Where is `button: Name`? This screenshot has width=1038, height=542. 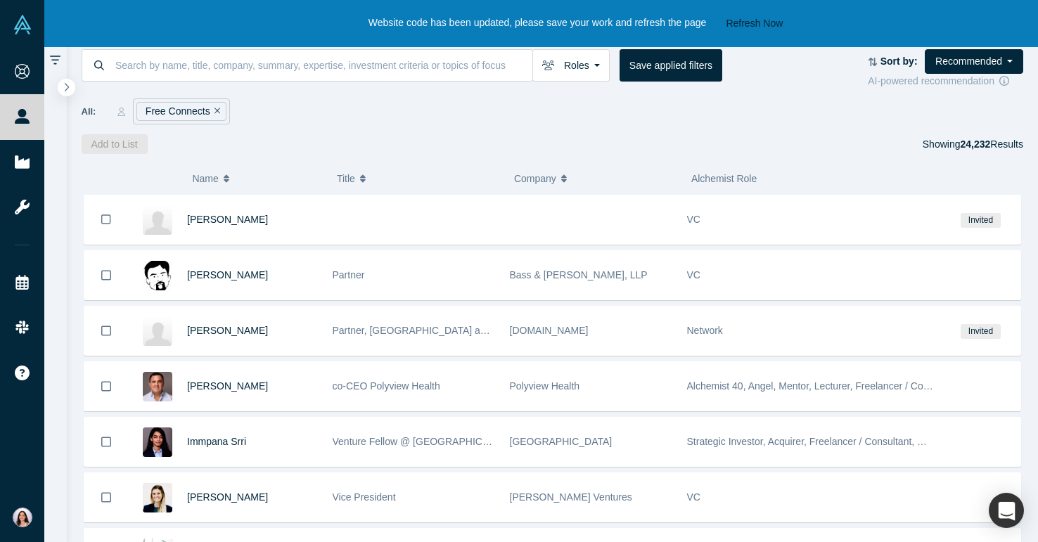
button: Name is located at coordinates (257, 179).